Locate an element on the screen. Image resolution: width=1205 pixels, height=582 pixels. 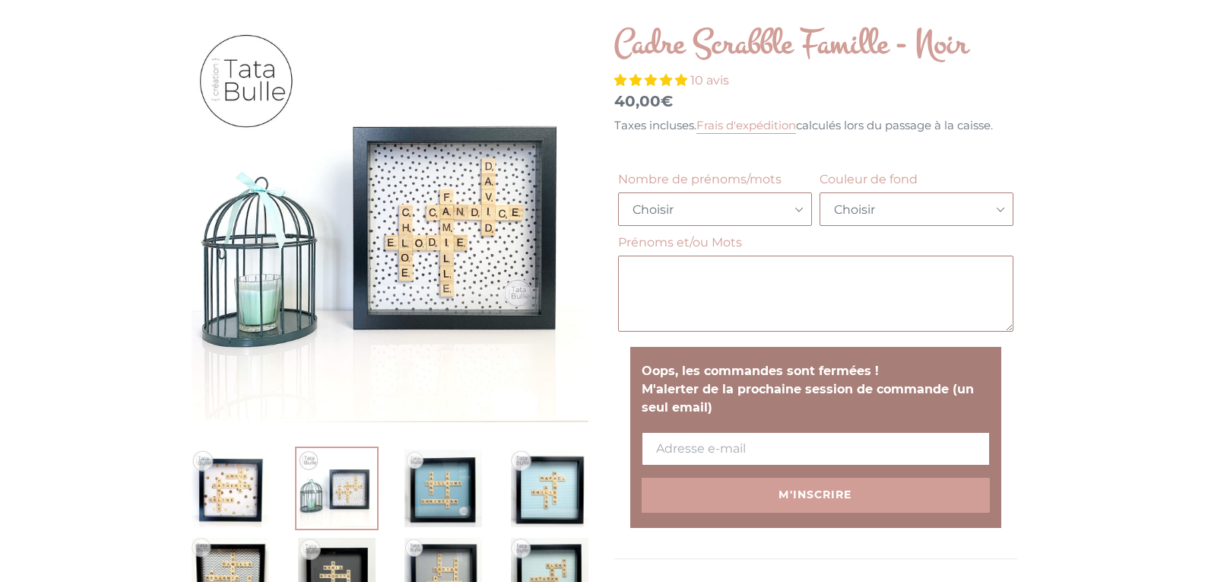
span: 40,00€ is located at coordinates (643, 101).